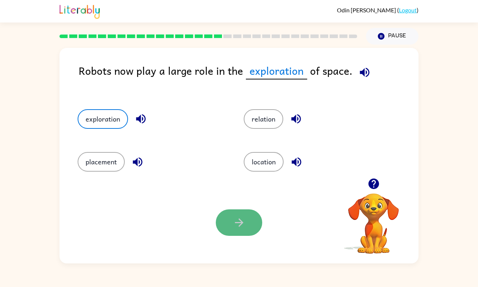 Image resolution: width=478 pixels, height=287 pixels. What do you see at coordinates (408, 10) in the screenshot?
I see `a: Logout` at bounding box center [408, 10].